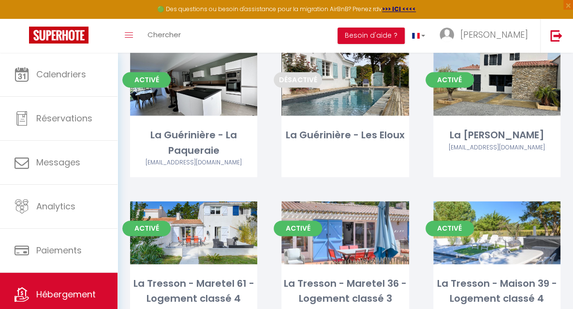 The width and height of the screenshot is (573, 309). Describe the element at coordinates (58, 35) in the screenshot. I see `img: Super Booking` at that location.